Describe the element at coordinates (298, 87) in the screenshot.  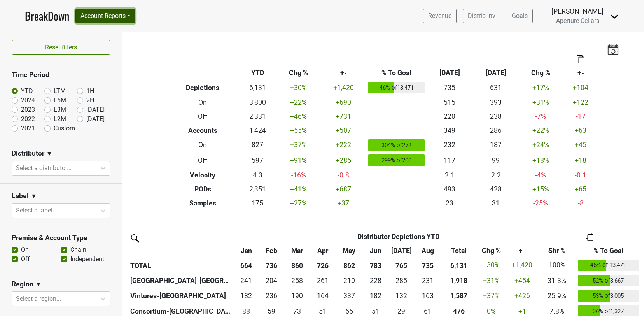
I see `td: +30 %` at that location.